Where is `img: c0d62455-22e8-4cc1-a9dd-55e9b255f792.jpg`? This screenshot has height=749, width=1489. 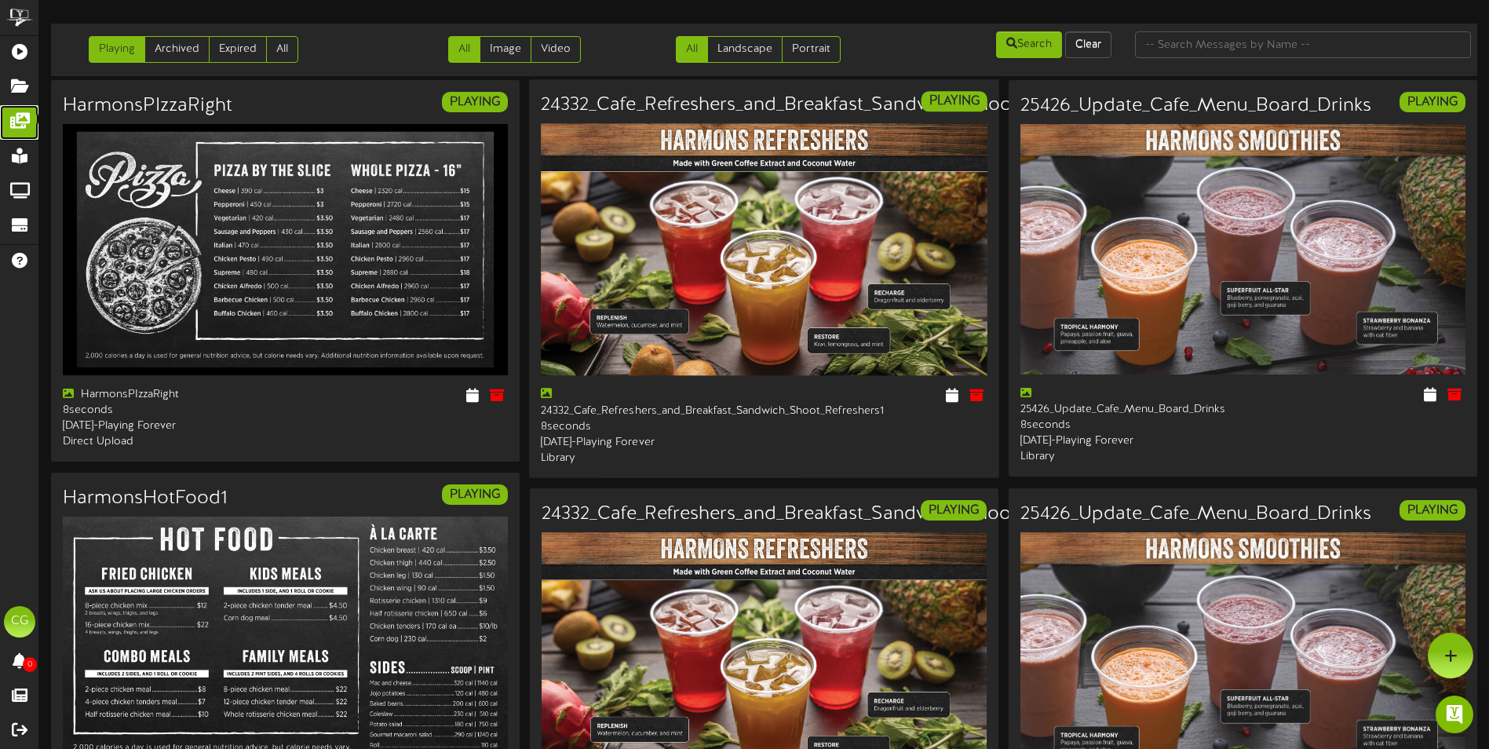
img: c0d62455-22e8-4cc1-a9dd-55e9b255f792.jpg is located at coordinates (285, 249).